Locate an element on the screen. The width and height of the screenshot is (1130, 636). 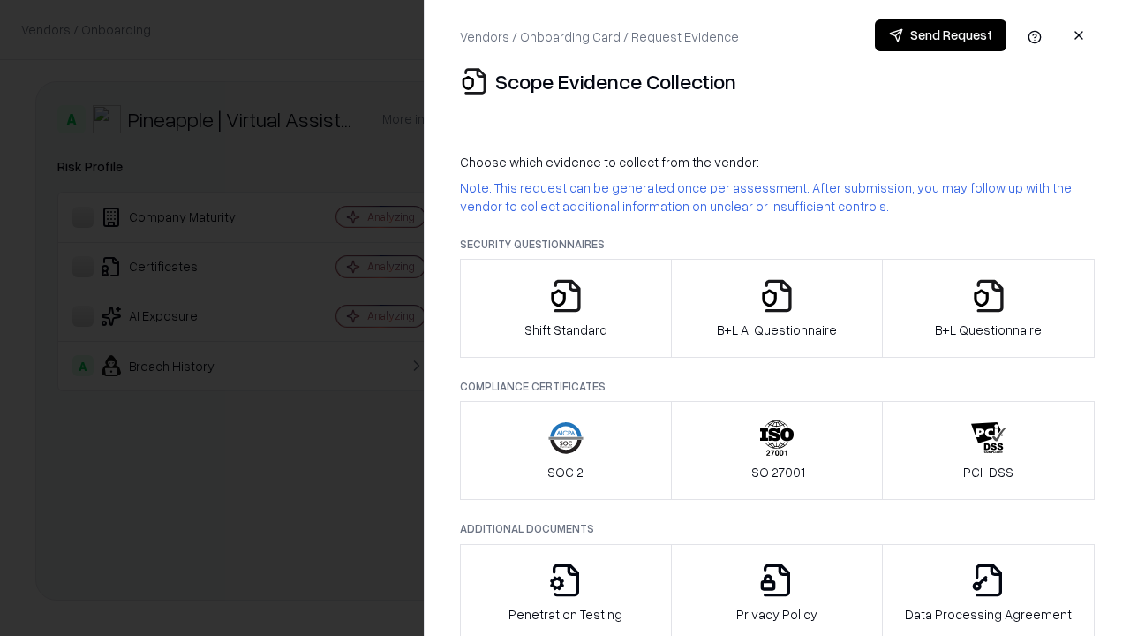
p: PCI-DSS is located at coordinates (988, 471).